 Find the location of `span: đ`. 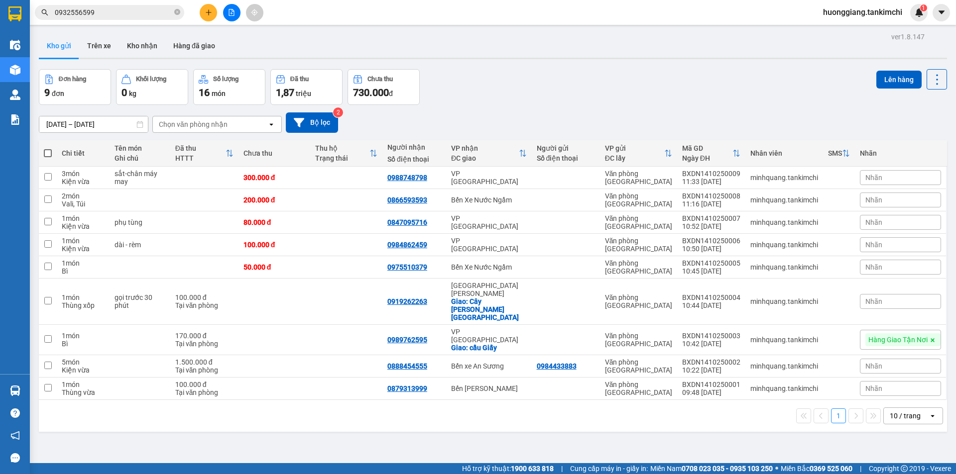

span: đ is located at coordinates (391, 94).